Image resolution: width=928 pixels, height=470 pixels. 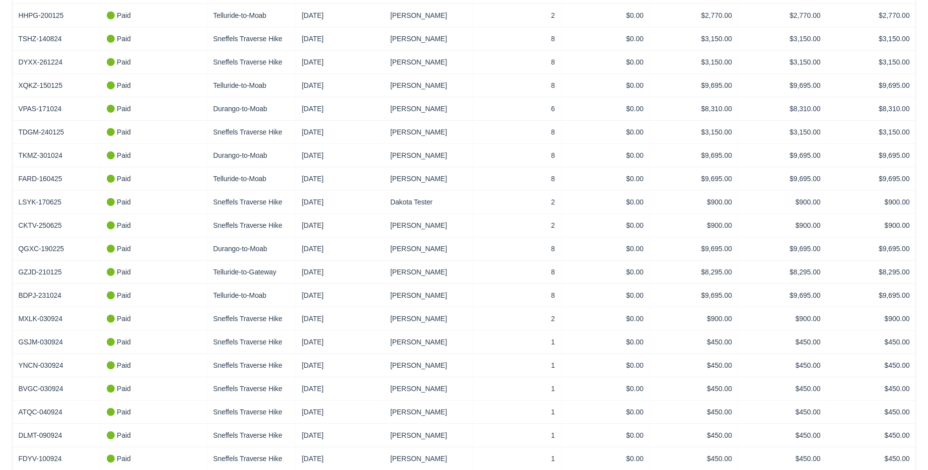 What do you see at coordinates (40, 412) in the screenshot?
I see `a: ATQC-040924` at bounding box center [40, 412].